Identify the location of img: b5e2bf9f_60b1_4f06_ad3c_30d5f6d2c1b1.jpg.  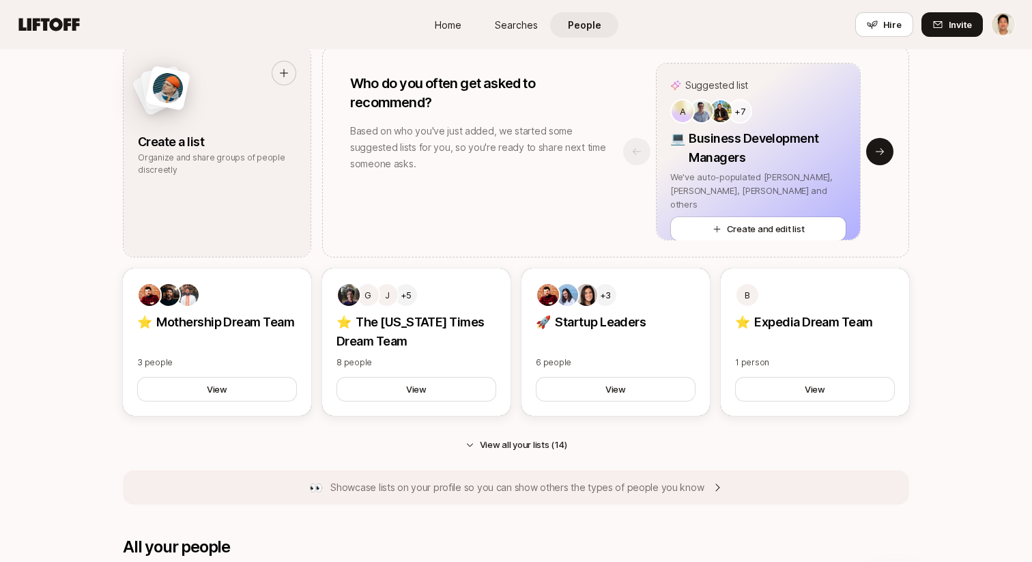
(349, 295).